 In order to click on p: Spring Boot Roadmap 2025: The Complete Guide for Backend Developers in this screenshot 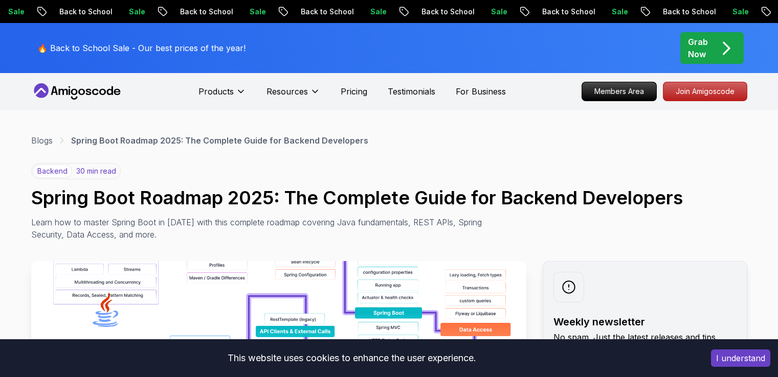, I will do `click(219, 141)`.